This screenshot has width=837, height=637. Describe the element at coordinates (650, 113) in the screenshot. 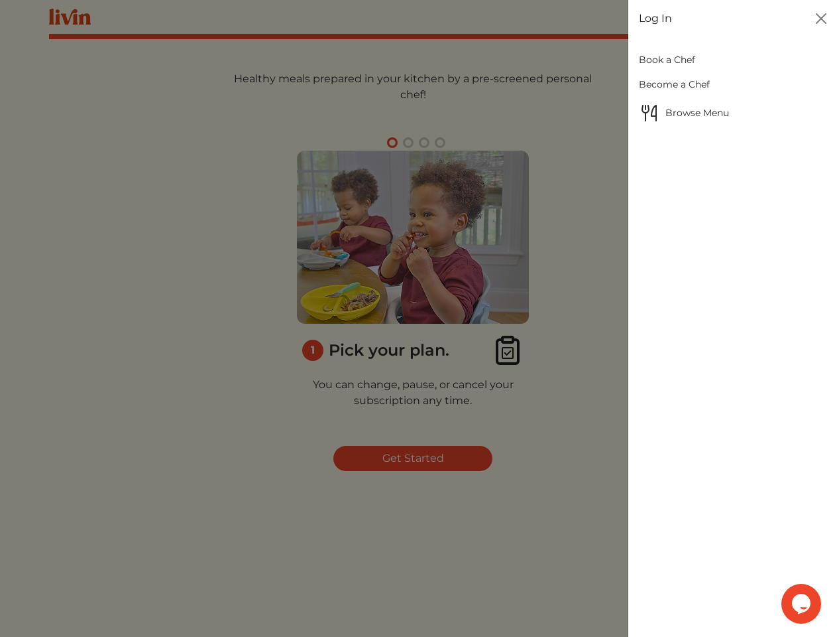

I see `img: Browse Menu` at that location.